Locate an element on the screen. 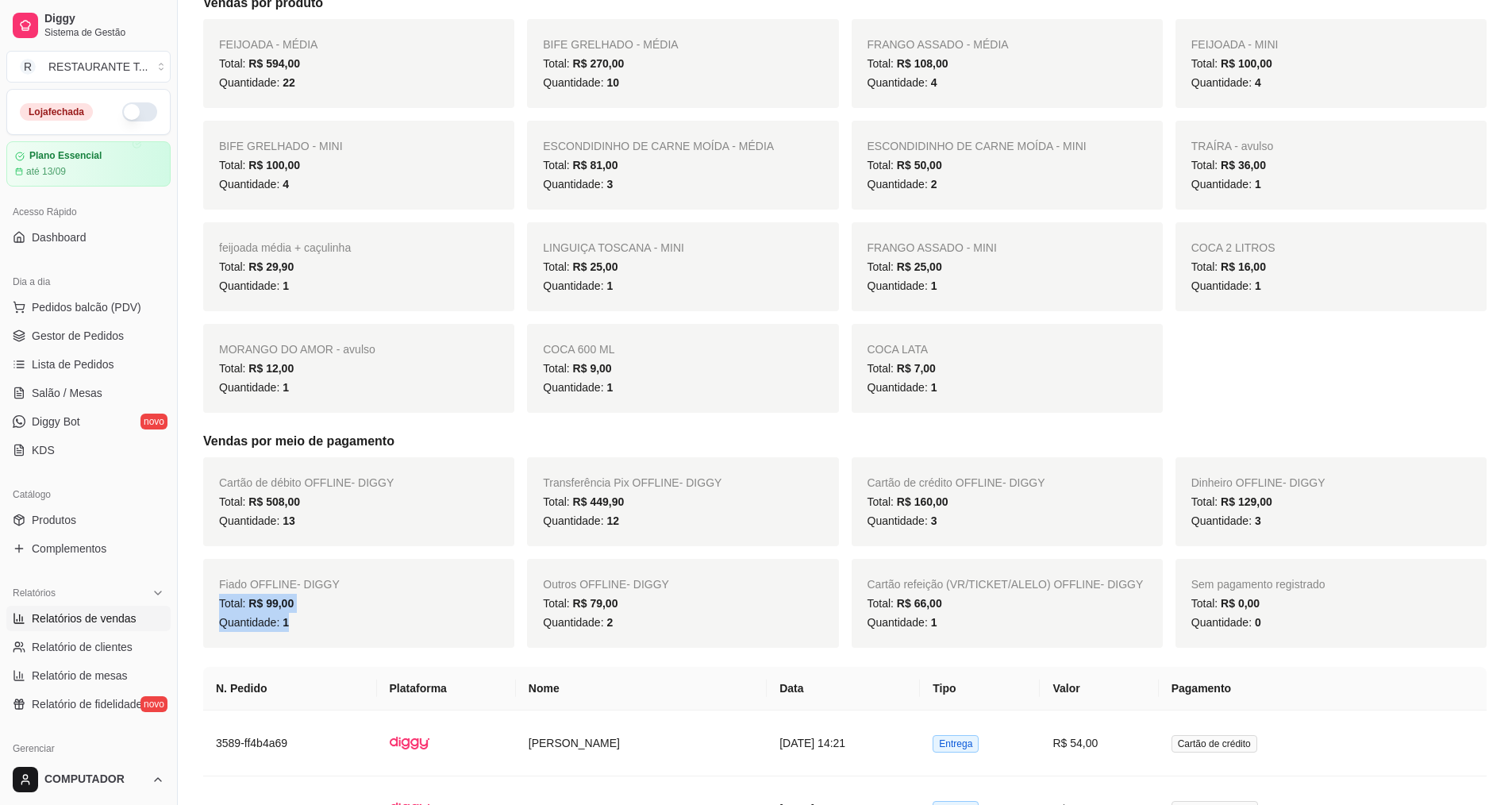 The height and width of the screenshot is (805, 1512). span: Transferência Pix OFFLINE - DIGGY is located at coordinates (632, 483).